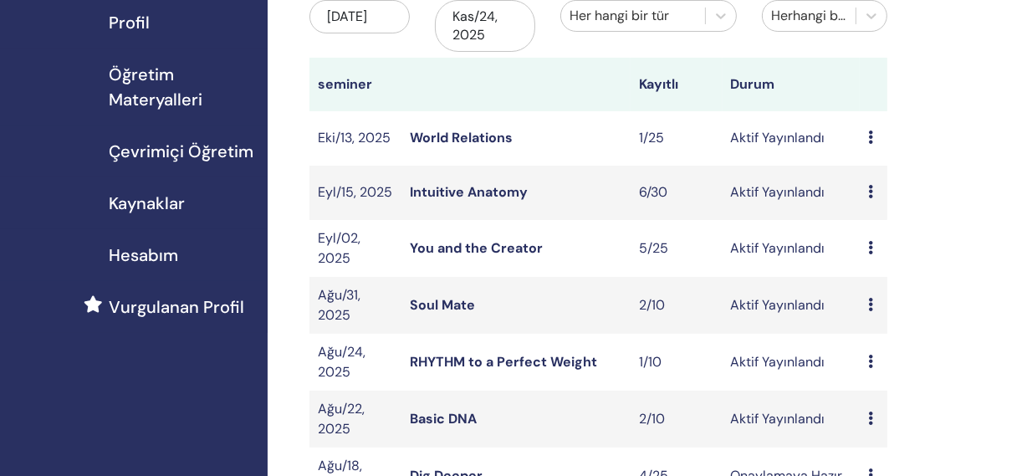  I want to click on span: Çevrimiçi Öğretim, so click(181, 151).